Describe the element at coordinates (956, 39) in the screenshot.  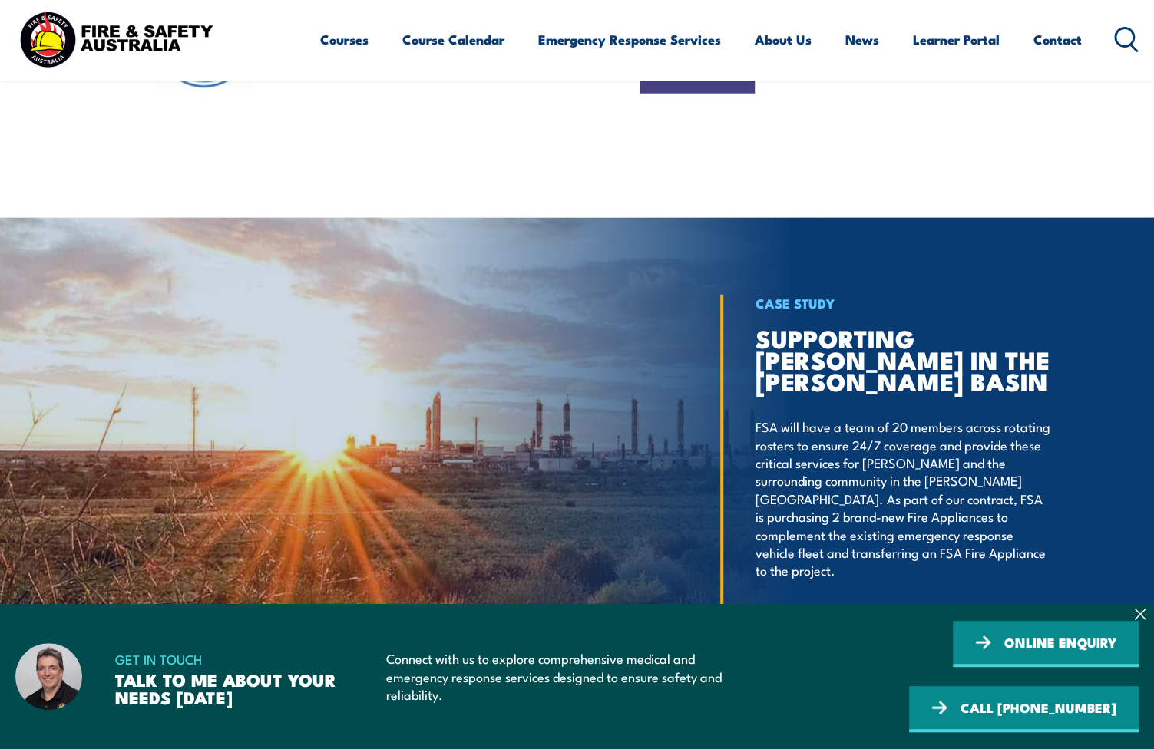
I see `a: Learner Portal` at that location.